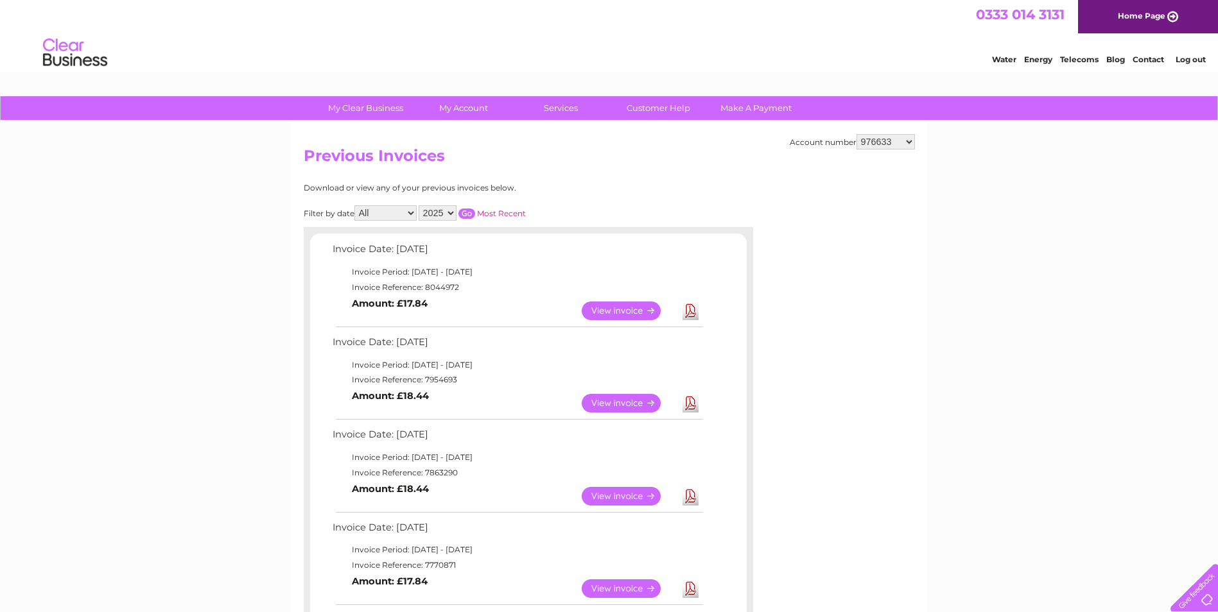 The image size is (1218, 612). What do you see at coordinates (560, 108) in the screenshot?
I see `a: Services` at bounding box center [560, 108].